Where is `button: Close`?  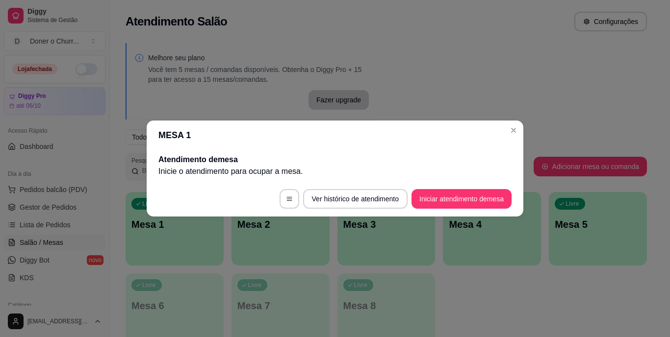 button: Close is located at coordinates (513, 130).